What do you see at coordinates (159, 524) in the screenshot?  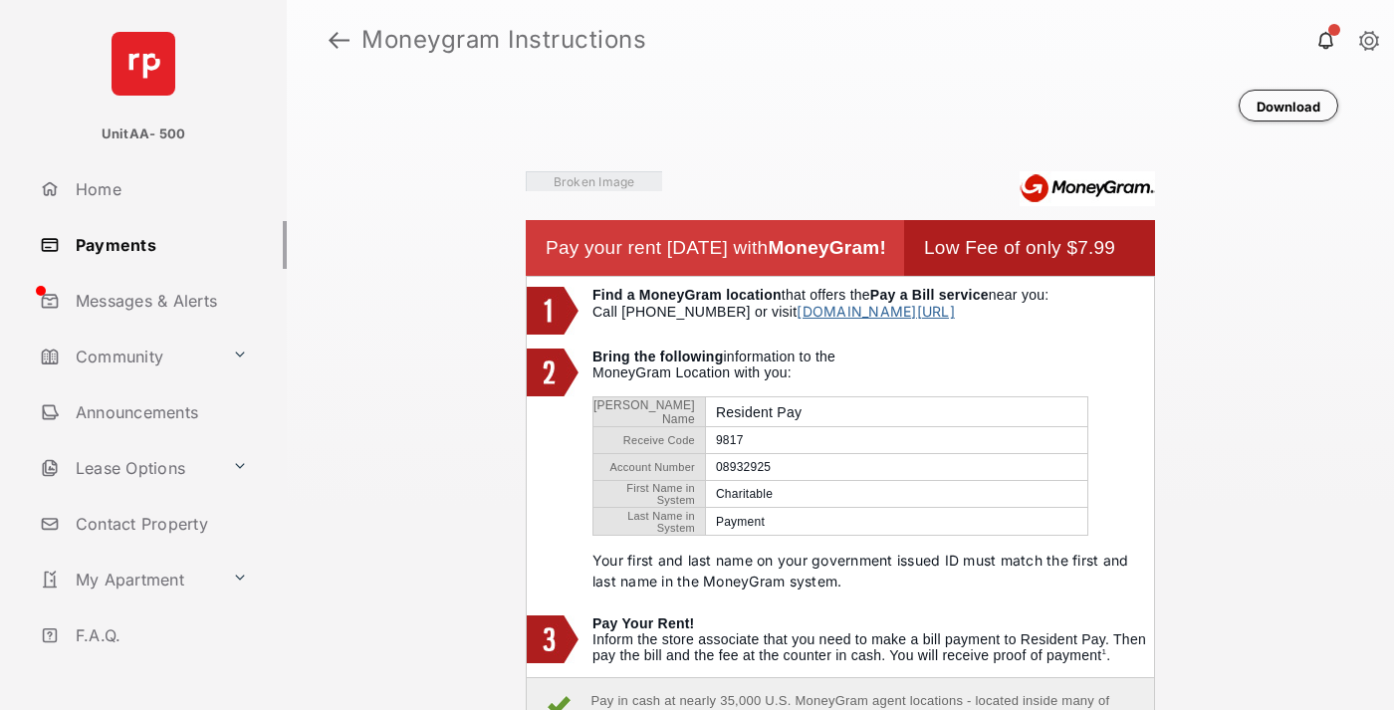 I see `a: Contact Property` at bounding box center [159, 524].